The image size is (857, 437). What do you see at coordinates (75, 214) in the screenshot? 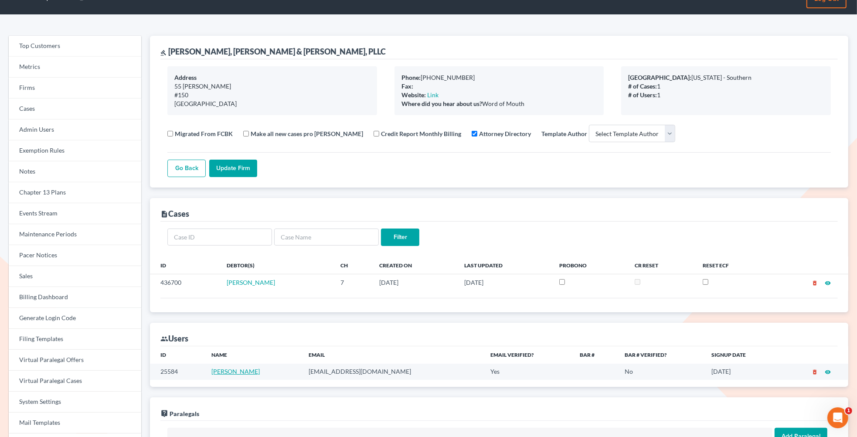
I see `a: Events Stream` at bounding box center [75, 214].